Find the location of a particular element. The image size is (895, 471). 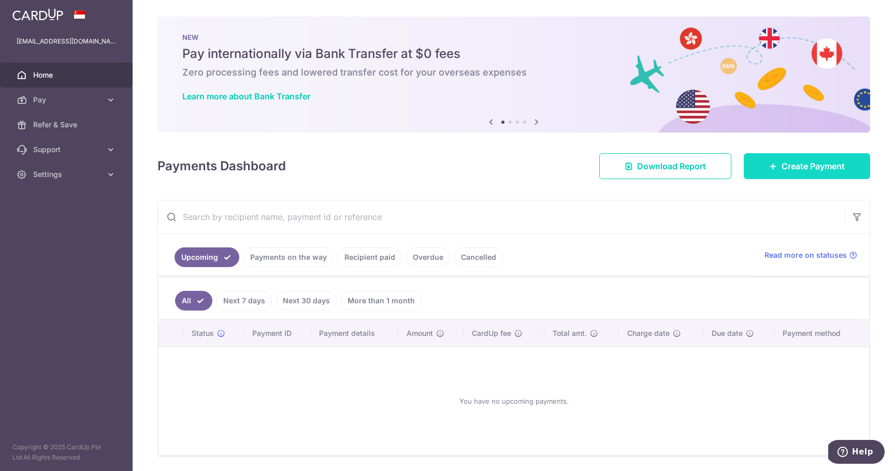

span: Help is located at coordinates (34, 12).